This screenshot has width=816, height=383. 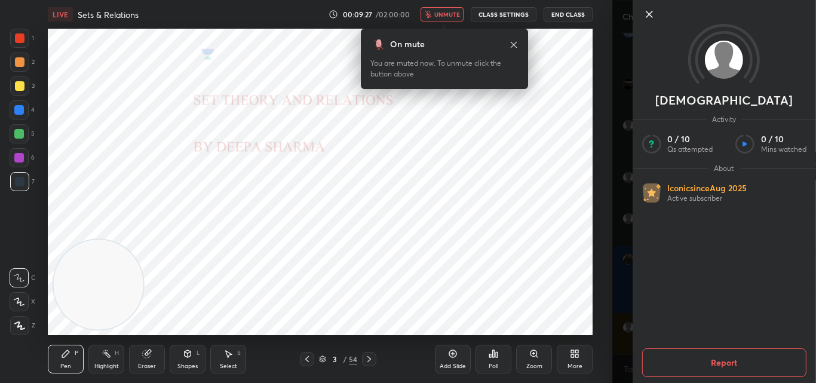 What do you see at coordinates (353, 359) in the screenshot?
I see `div: 54` at bounding box center [353, 359].